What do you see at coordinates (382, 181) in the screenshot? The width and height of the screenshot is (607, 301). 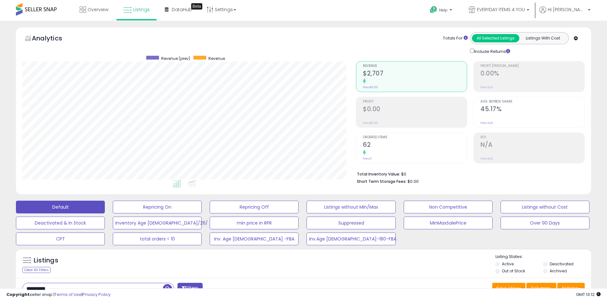 I see `b: Short Term Storage Fees:` at bounding box center [382, 181].